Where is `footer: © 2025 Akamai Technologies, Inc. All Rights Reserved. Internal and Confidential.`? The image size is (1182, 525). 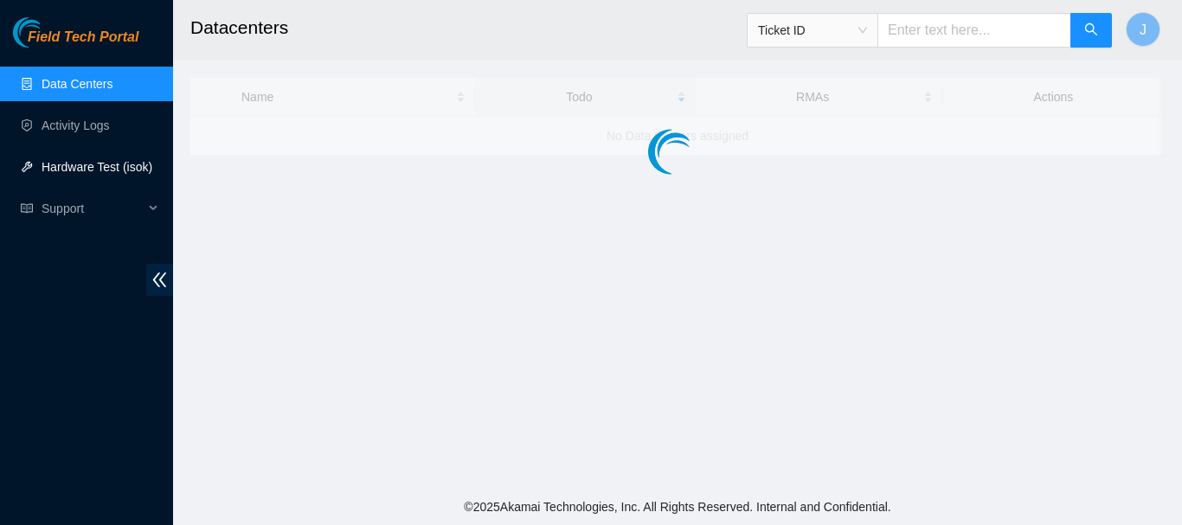
footer: © 2025 Akamai Technologies, Inc. All Rights Reserved. Internal and Confidential. is located at coordinates (677, 507).